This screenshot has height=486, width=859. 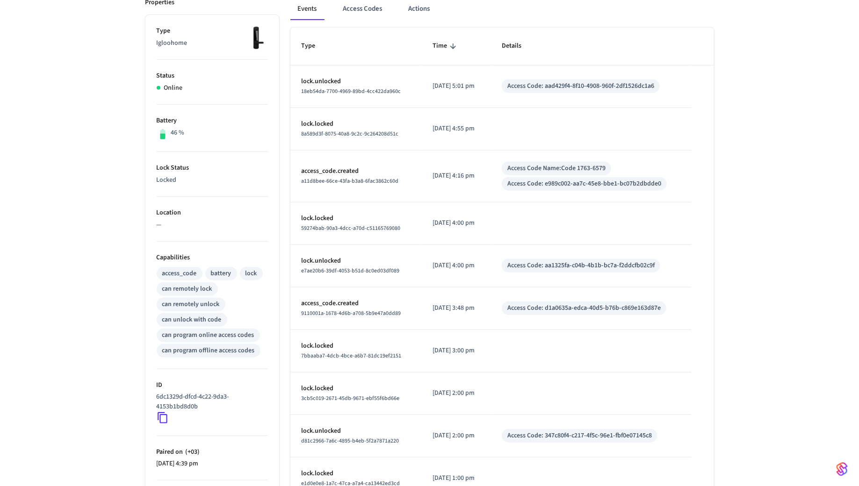 I want to click on span: 18eb54da-7700-4969-89bd-4cc422da960c, so click(x=351, y=91).